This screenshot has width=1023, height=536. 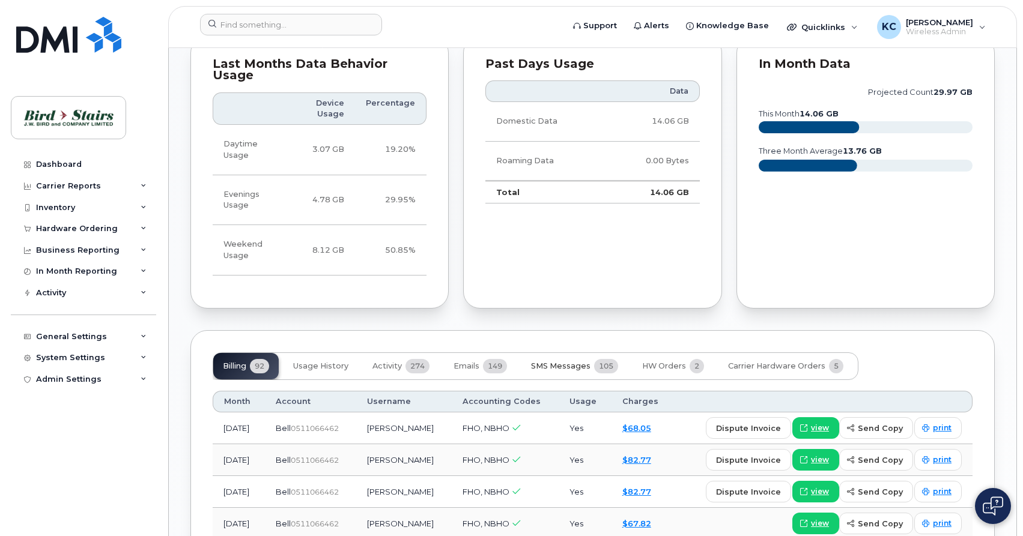 I want to click on span: SMS Messages, so click(x=560, y=366).